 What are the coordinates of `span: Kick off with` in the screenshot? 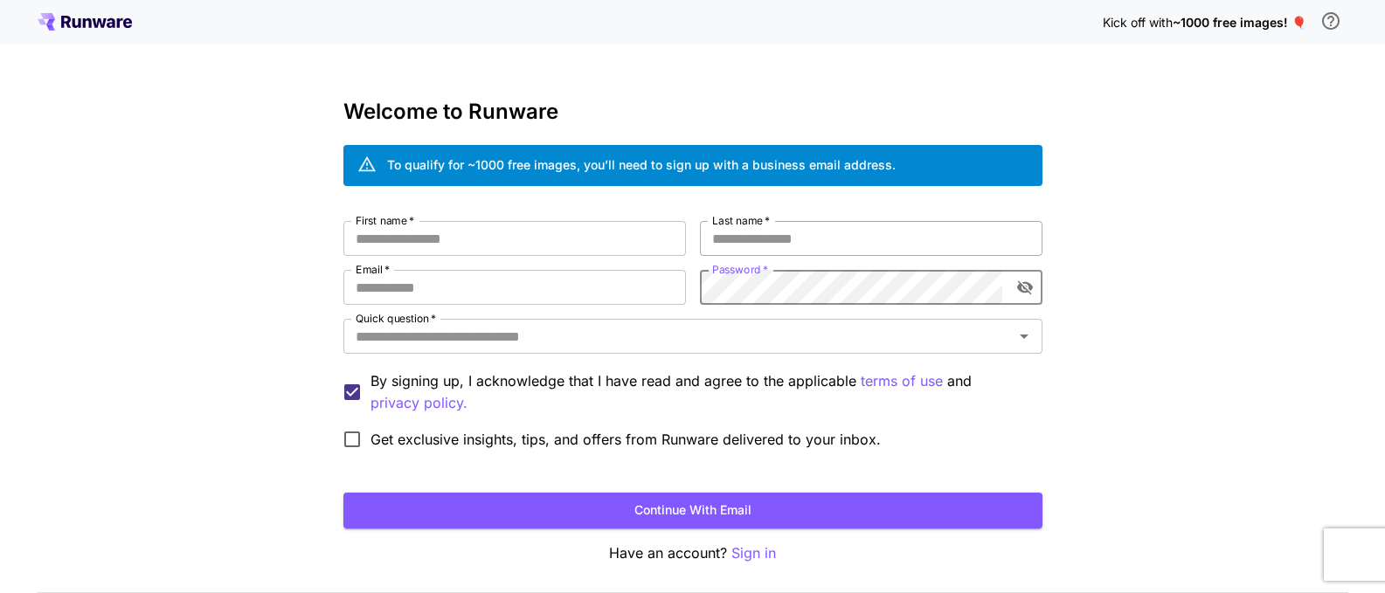 It's located at (1138, 22).